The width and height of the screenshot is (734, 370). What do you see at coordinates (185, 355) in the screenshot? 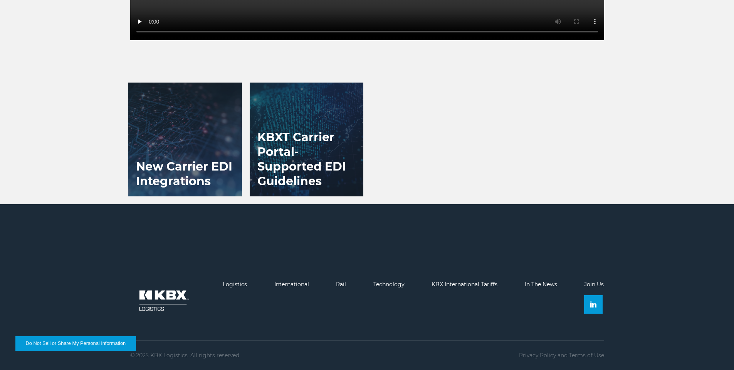
I see `p: © 2025 KBX Logistics. All rights reserved.` at bounding box center [185, 355].